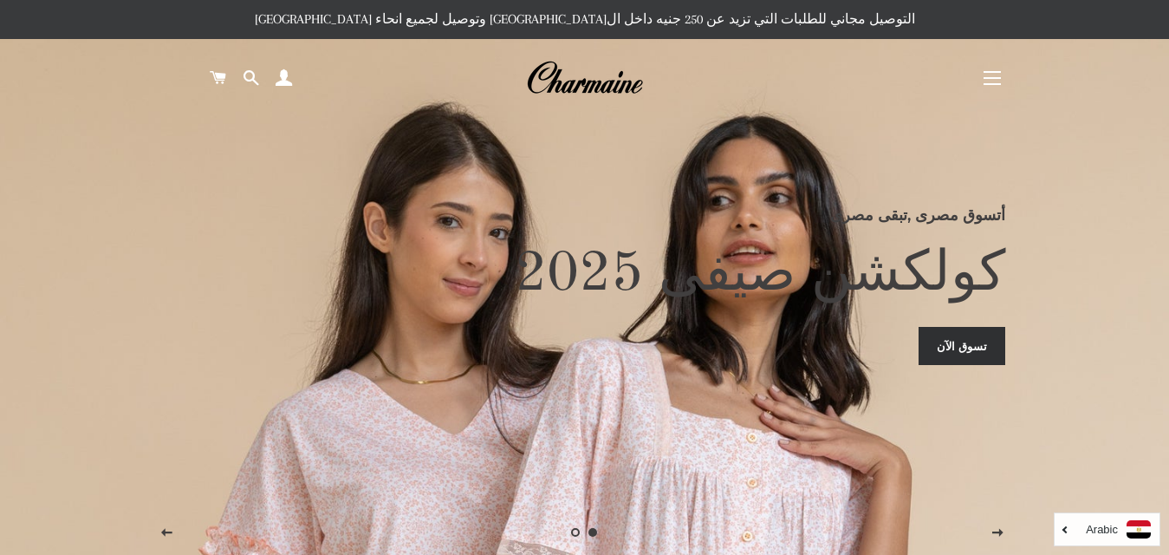  Describe the element at coordinates (962, 346) in the screenshot. I see `a: تسوق الآن` at that location.